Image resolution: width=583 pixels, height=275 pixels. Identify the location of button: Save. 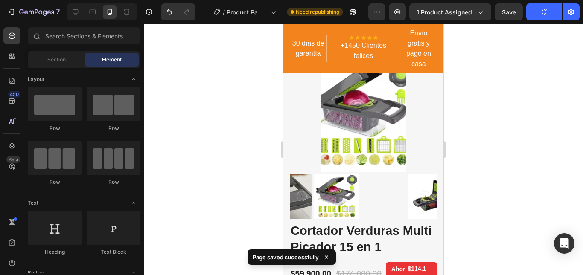
(509, 12).